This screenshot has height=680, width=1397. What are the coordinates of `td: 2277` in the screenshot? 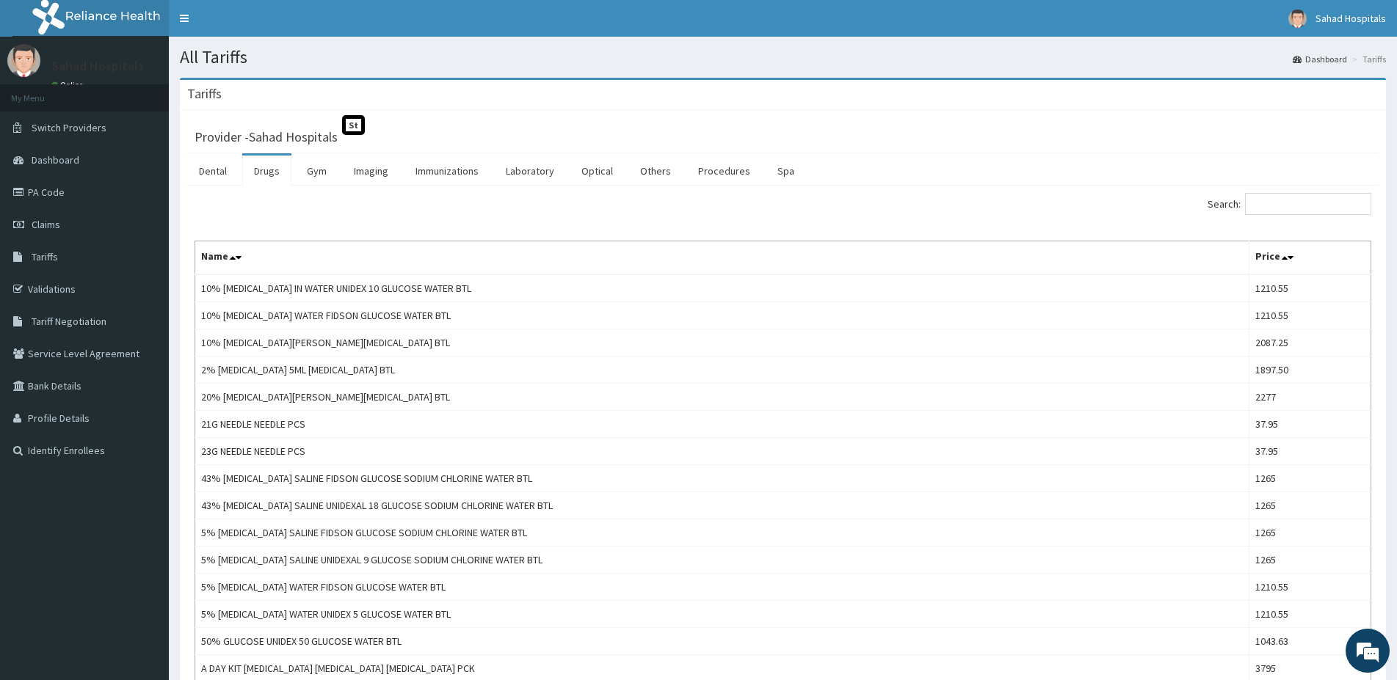 It's located at (1310, 397).